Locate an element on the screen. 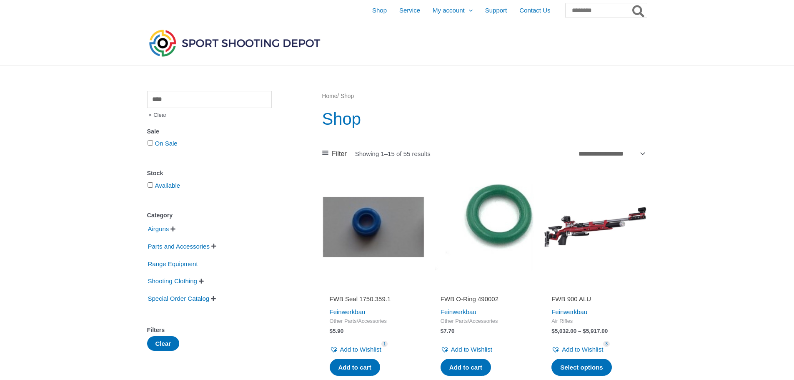 The width and height of the screenshot is (794, 380). a: Available is located at coordinates (168, 185).